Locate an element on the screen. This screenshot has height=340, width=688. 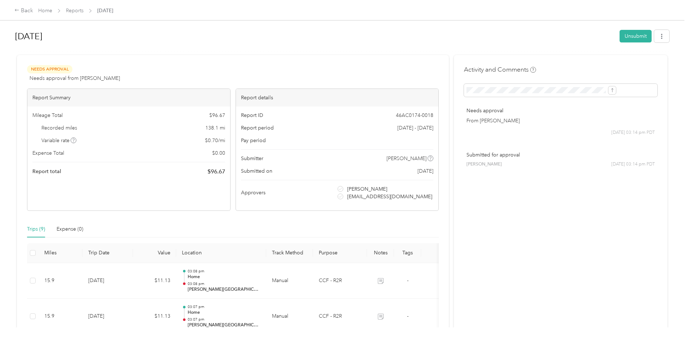
span: Expense Total is located at coordinates (48, 153).